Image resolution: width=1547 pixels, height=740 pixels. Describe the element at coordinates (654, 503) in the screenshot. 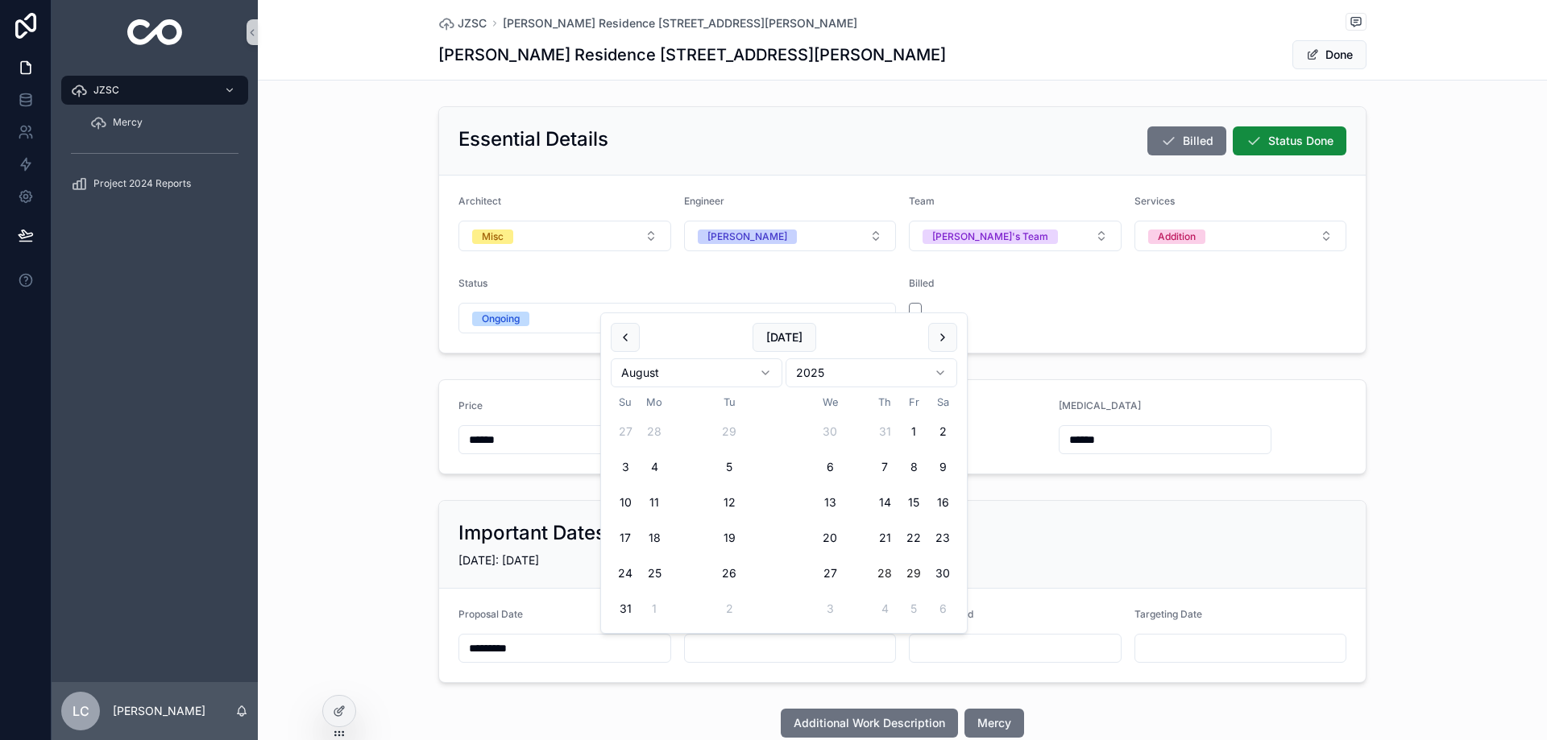

I see `button: Monday, August 11th, 2025` at that location.